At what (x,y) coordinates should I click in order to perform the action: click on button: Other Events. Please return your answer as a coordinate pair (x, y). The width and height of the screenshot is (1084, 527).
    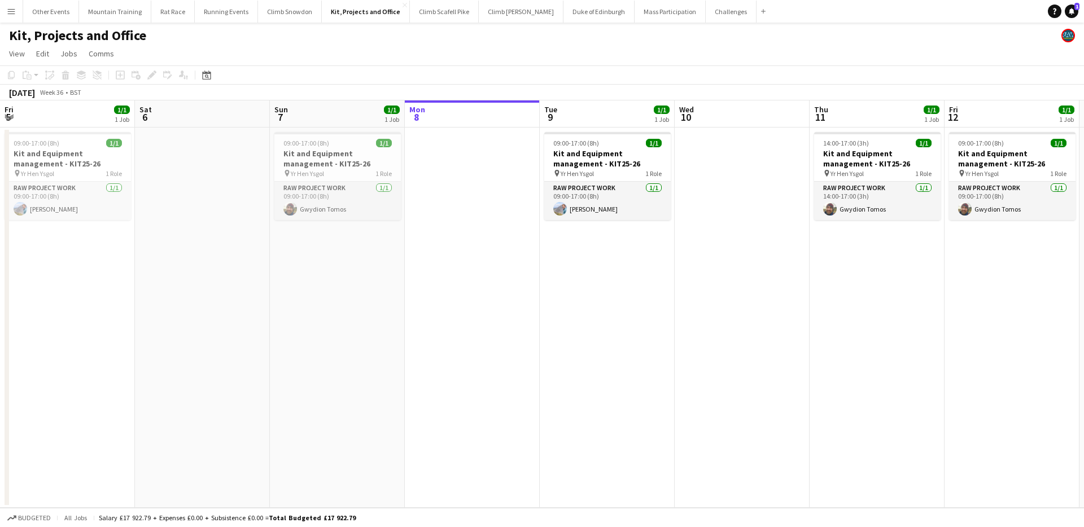
    Looking at the image, I should click on (51, 11).